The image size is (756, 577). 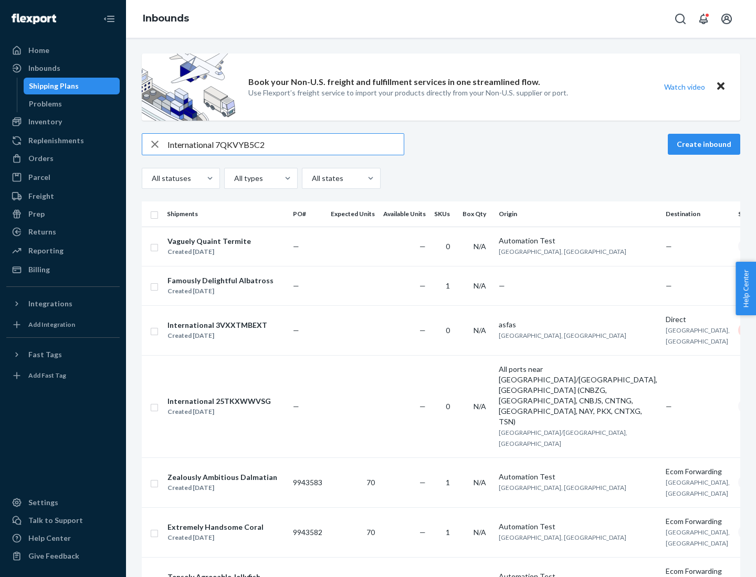 I want to click on button: Close, so click(x=721, y=87).